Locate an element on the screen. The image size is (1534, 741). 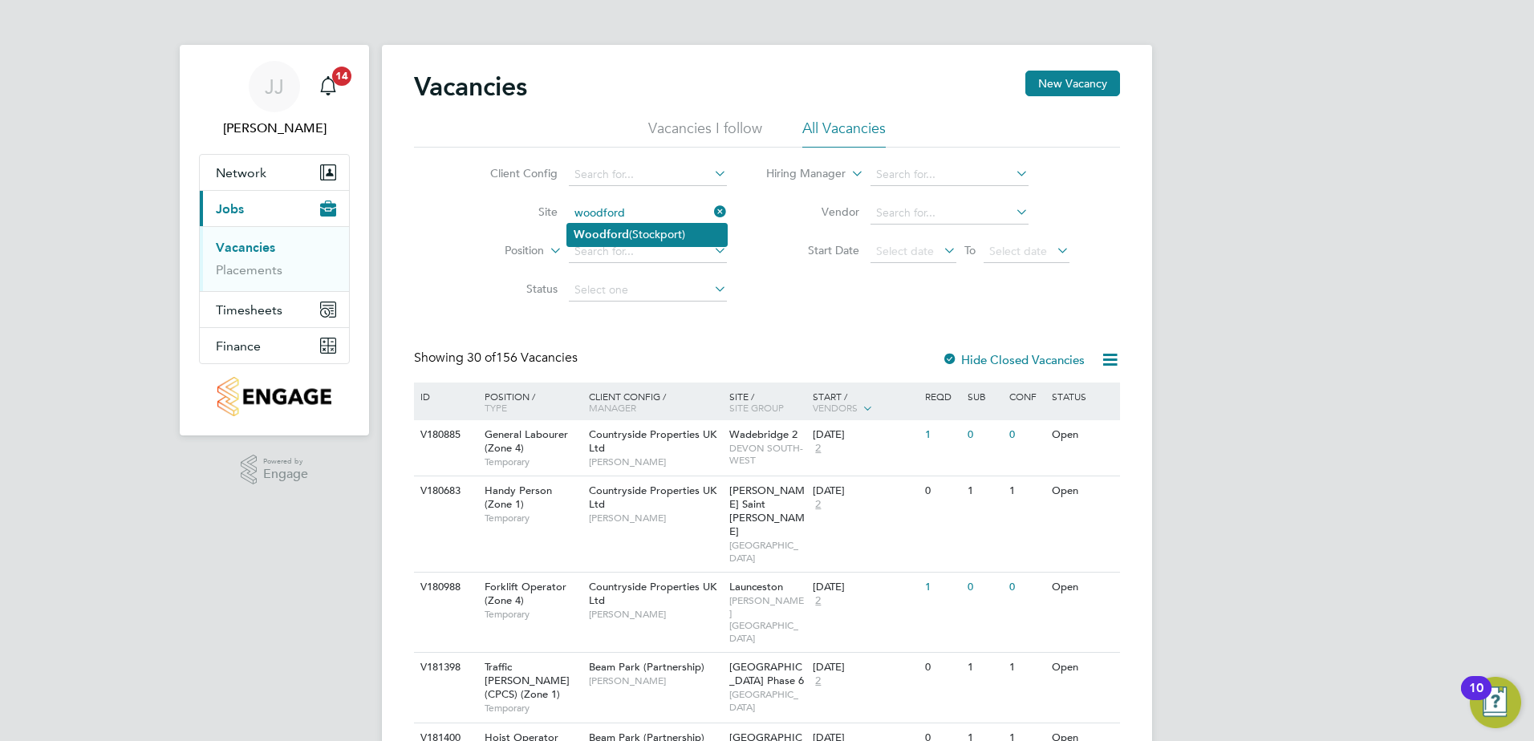
div: V181398 is located at coordinates (444, 667).